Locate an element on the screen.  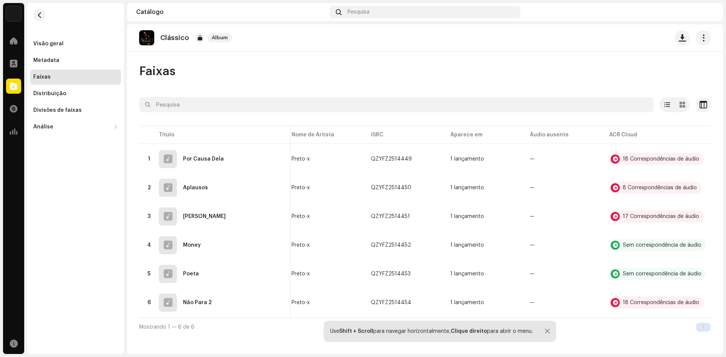
img: cd9a510e-9375-452c-b98b-71401b54d8f9 is located at coordinates (14, 14).